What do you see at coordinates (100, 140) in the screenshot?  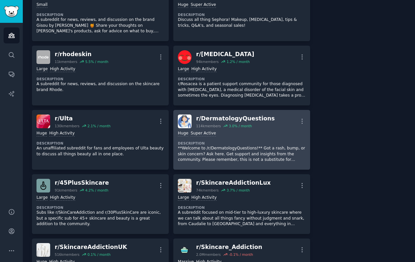 I see `a: Ultar/Ulta130kmembers2.1% / monthHugeHigh ActivityDescriptionAn unaffiliated subreddit for fans a...` at bounding box center [100, 140].